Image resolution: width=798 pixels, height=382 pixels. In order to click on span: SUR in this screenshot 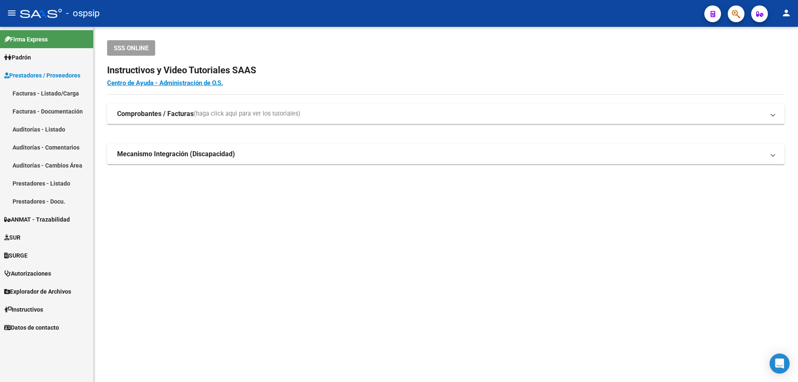, I will do `click(12, 237)`.